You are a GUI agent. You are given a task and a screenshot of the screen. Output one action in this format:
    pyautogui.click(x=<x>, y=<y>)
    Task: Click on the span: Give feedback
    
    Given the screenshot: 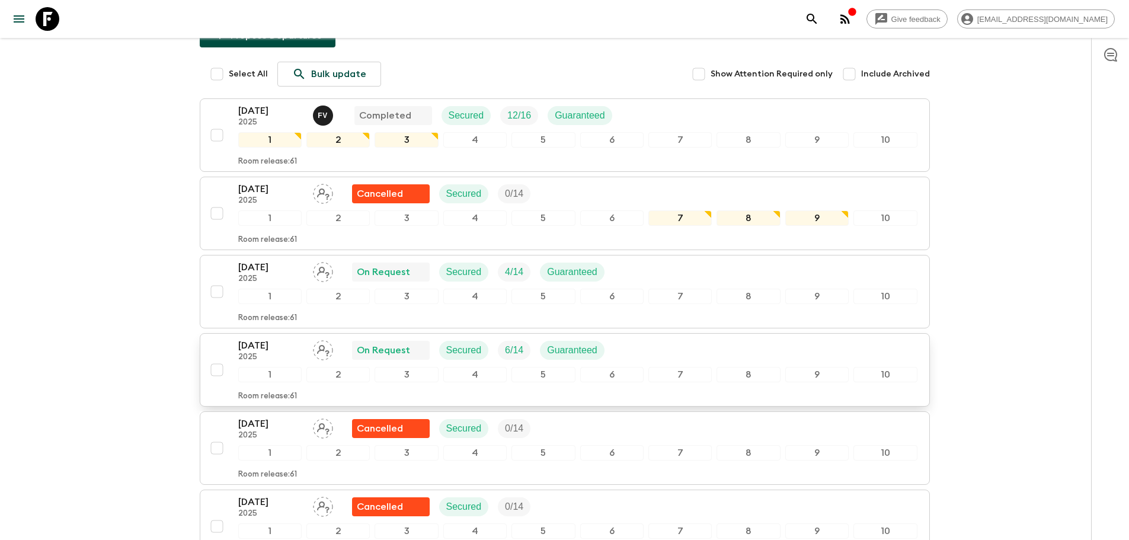 What is the action you would take?
    pyautogui.click(x=916, y=19)
    